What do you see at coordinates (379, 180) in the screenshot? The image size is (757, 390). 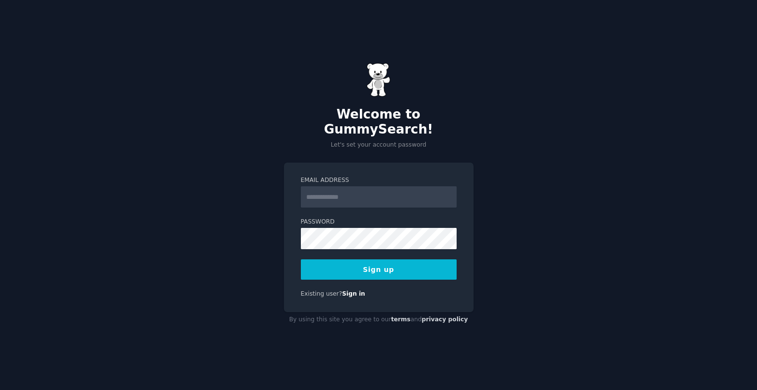 I see `label: Email Address` at bounding box center [379, 180].